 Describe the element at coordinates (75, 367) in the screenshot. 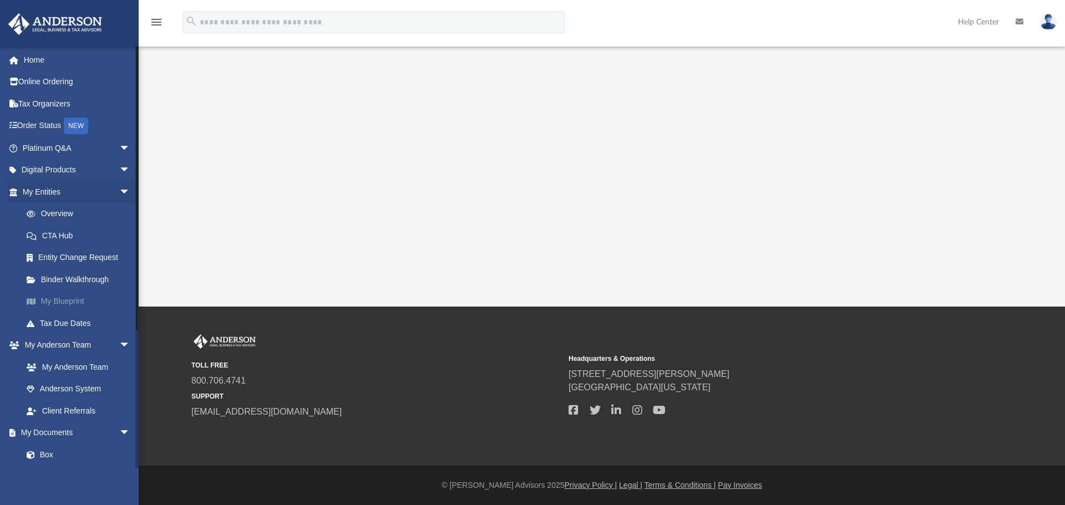

I see `a: My Anderson Team` at that location.